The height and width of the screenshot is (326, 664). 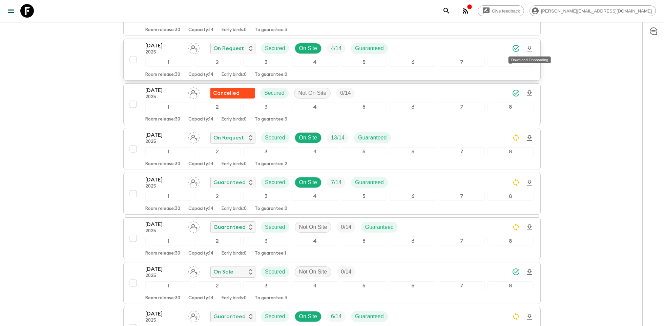 I want to click on p: 0 / 14, so click(x=346, y=227).